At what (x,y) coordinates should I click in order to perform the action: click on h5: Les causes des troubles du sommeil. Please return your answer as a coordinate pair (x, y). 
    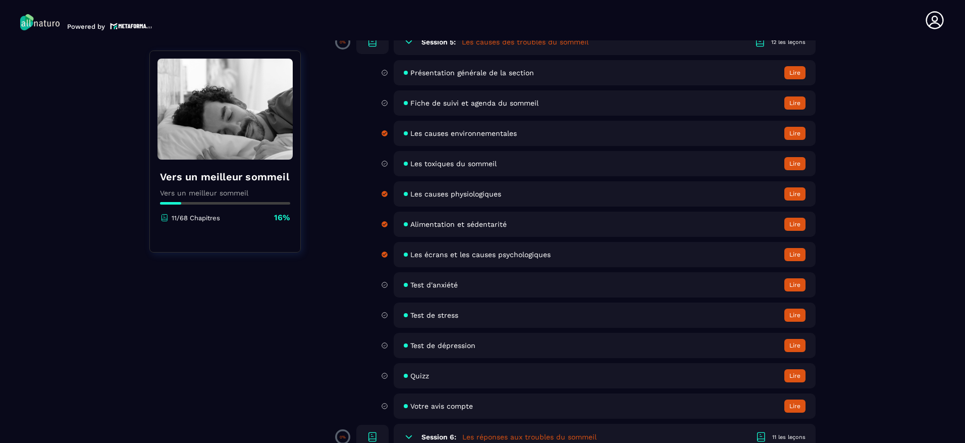
    Looking at the image, I should click on (525, 42).